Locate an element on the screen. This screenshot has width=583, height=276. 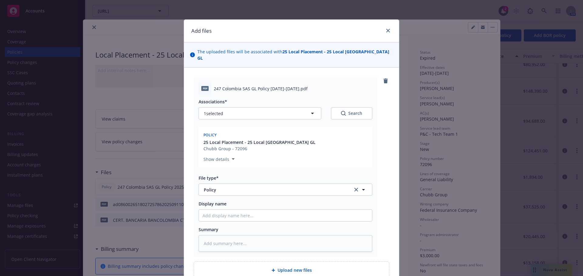
a: clear selection is located at coordinates (356, 190).